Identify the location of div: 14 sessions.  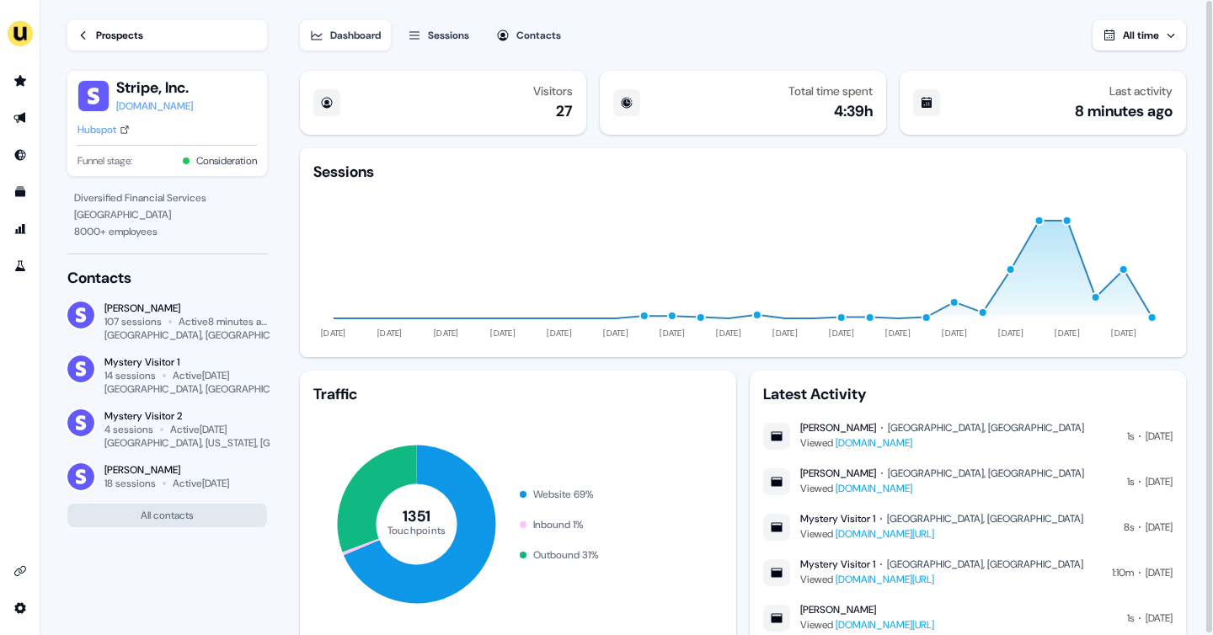
(130, 376).